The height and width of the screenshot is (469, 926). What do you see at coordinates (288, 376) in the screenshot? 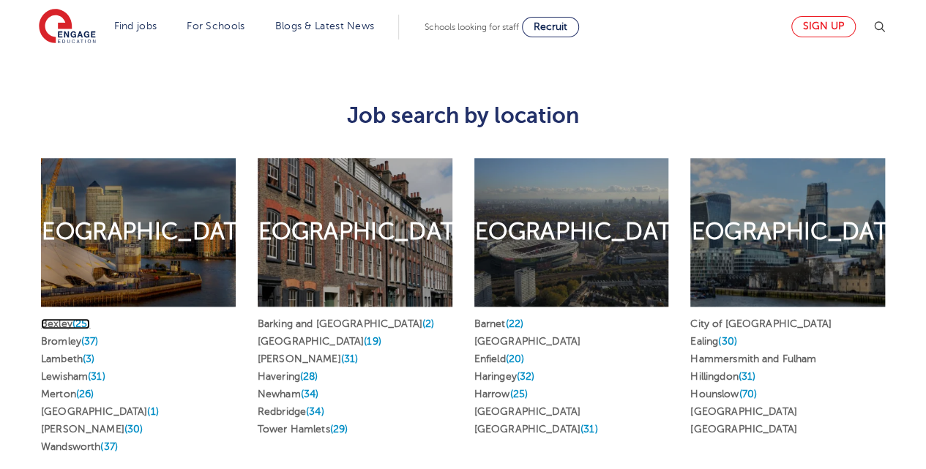
I see `a: Havering(28)` at bounding box center [288, 376].